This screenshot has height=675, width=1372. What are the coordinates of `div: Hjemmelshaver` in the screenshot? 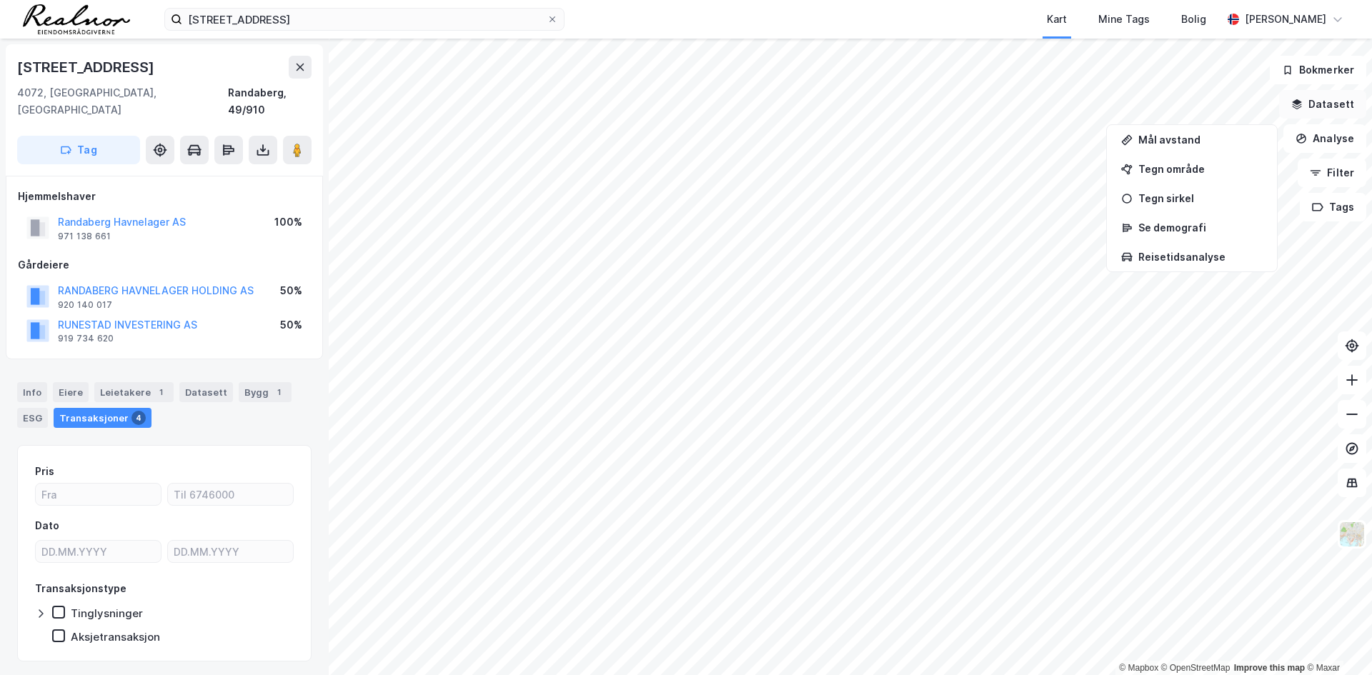 It's located at (164, 196).